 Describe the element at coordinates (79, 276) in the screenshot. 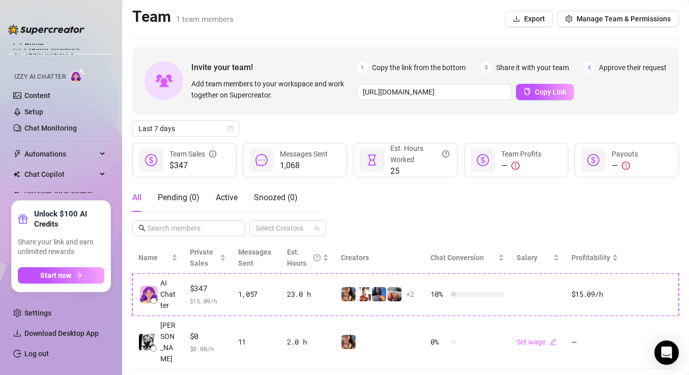

I see `span: arrow-right` at that location.